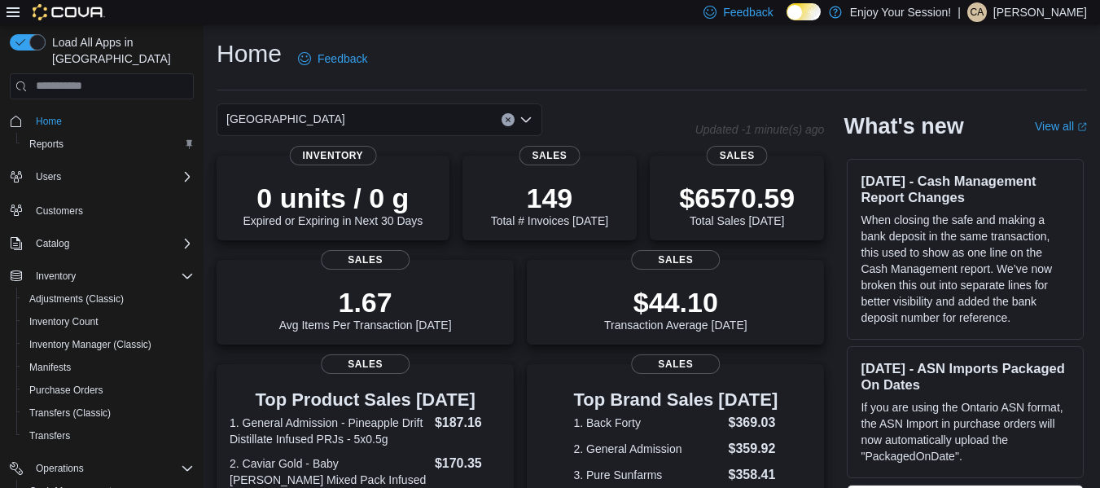  What do you see at coordinates (108, 299) in the screenshot?
I see `button: Adjustments (Classic)` at bounding box center [108, 299].